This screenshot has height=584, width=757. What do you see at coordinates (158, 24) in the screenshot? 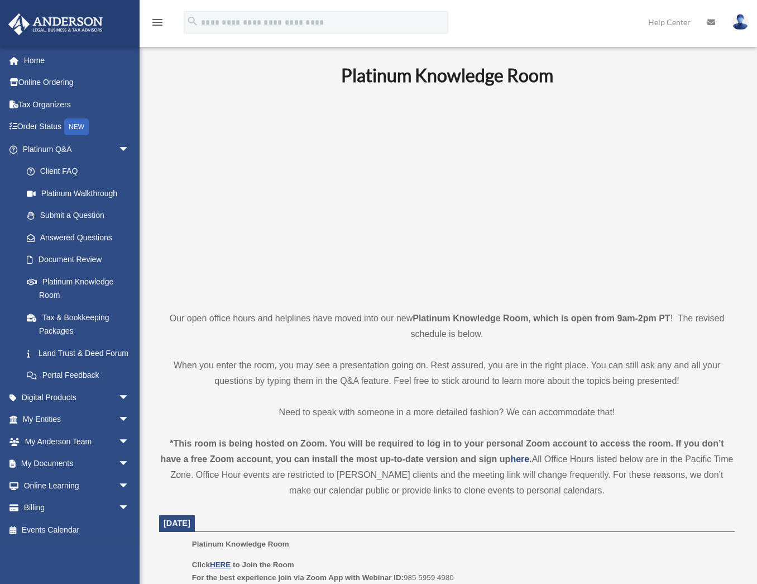
I see `a: menu` at bounding box center [158, 24].